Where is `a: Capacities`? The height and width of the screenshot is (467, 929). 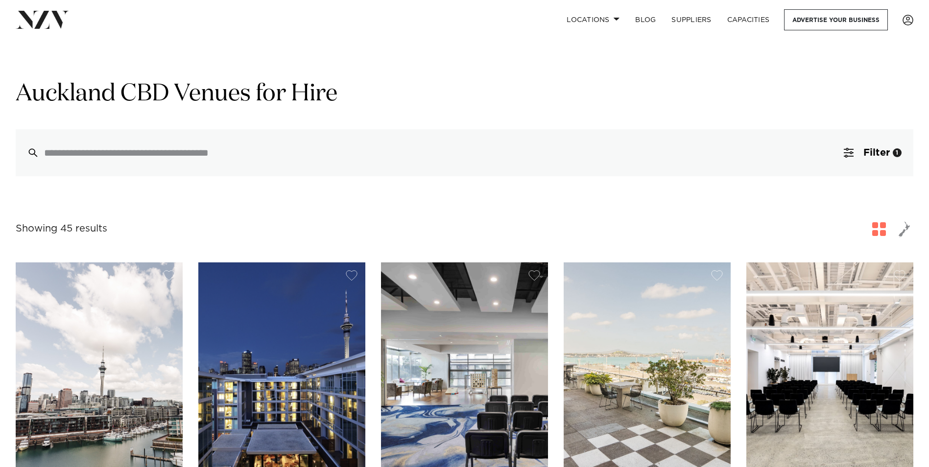
a: Capacities is located at coordinates (748, 20).